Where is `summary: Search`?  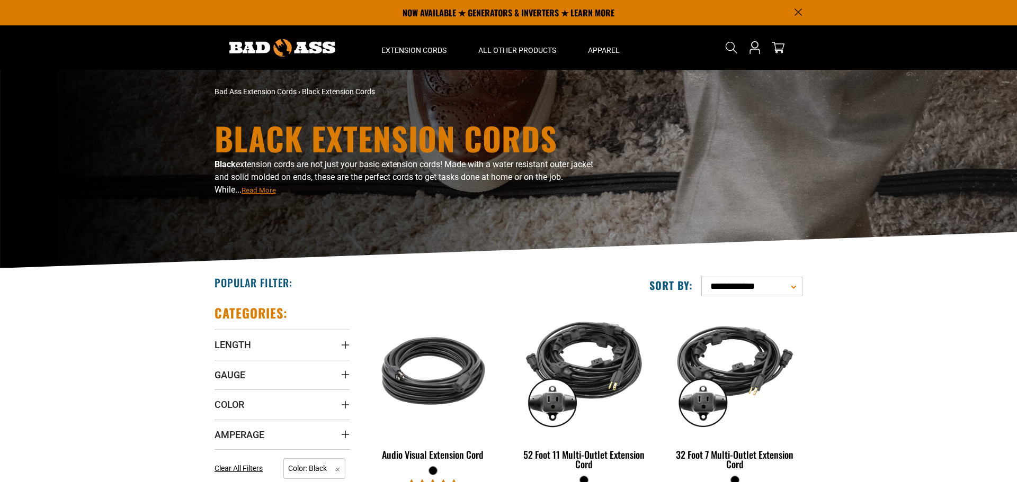 summary: Search is located at coordinates (731, 48).